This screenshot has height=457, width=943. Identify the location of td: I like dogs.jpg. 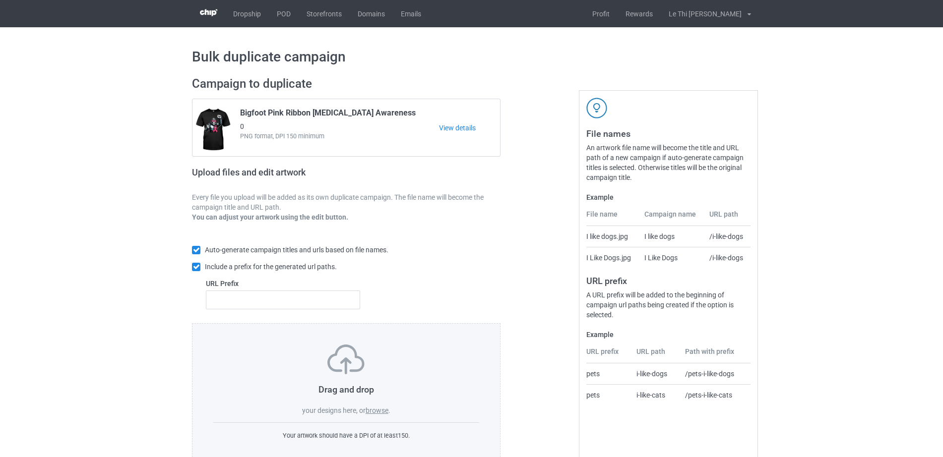
(612, 237).